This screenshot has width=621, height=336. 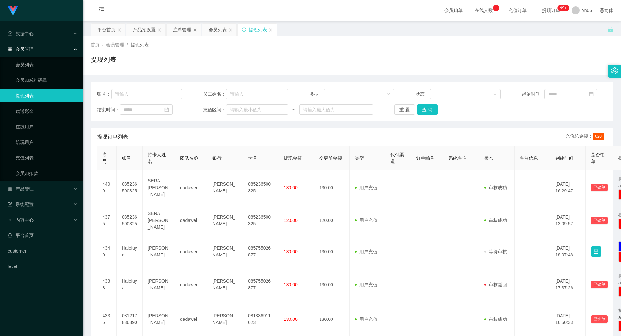 I want to click on span: 备注信息, so click(x=529, y=158).